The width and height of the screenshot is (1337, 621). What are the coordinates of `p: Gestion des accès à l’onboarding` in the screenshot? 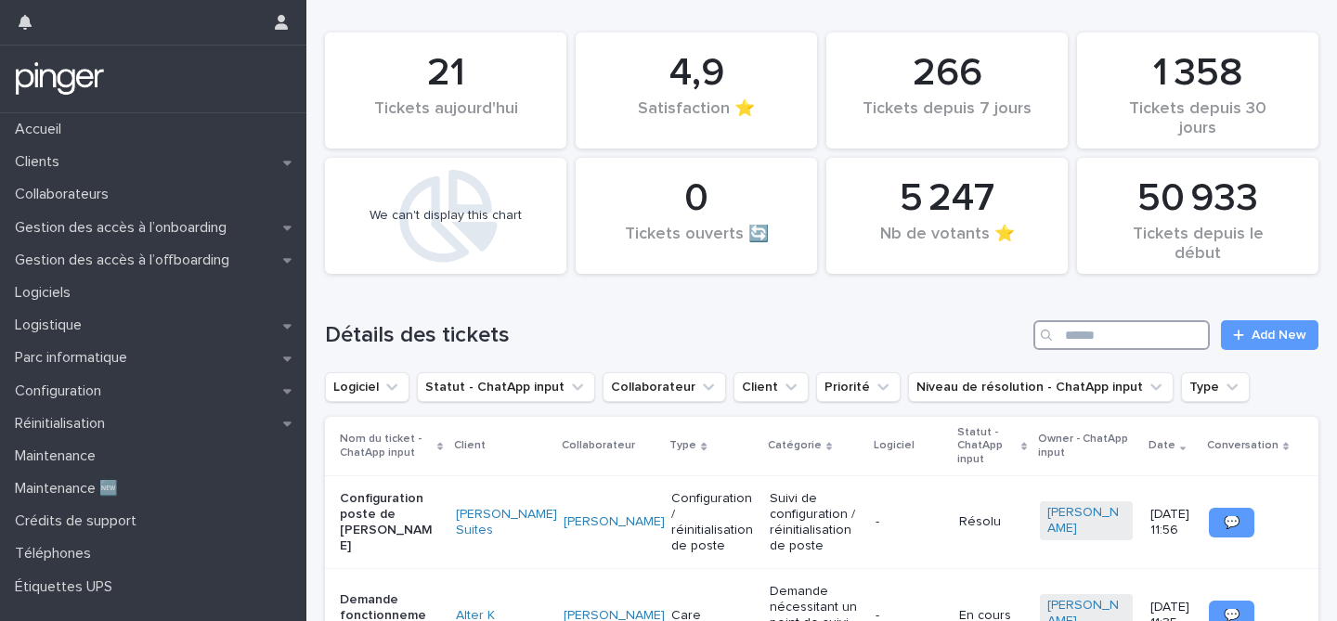 It's located at (124, 227).